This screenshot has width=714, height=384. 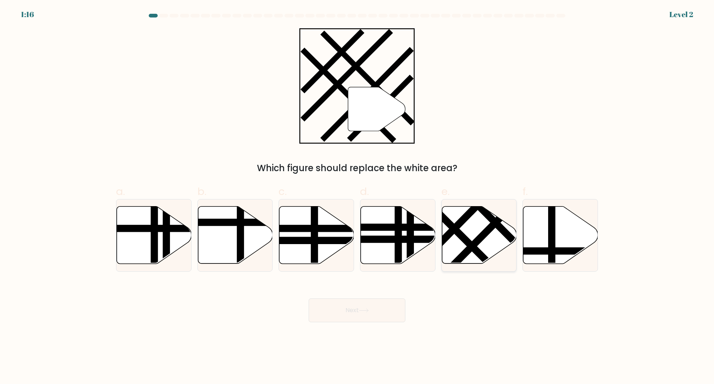 What do you see at coordinates (283, 191) in the screenshot?
I see `span: c.` at bounding box center [283, 191].